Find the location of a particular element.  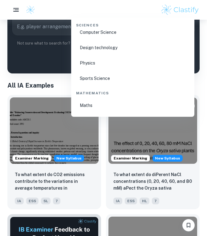

h1: All IA Examples is located at coordinates (103, 86).